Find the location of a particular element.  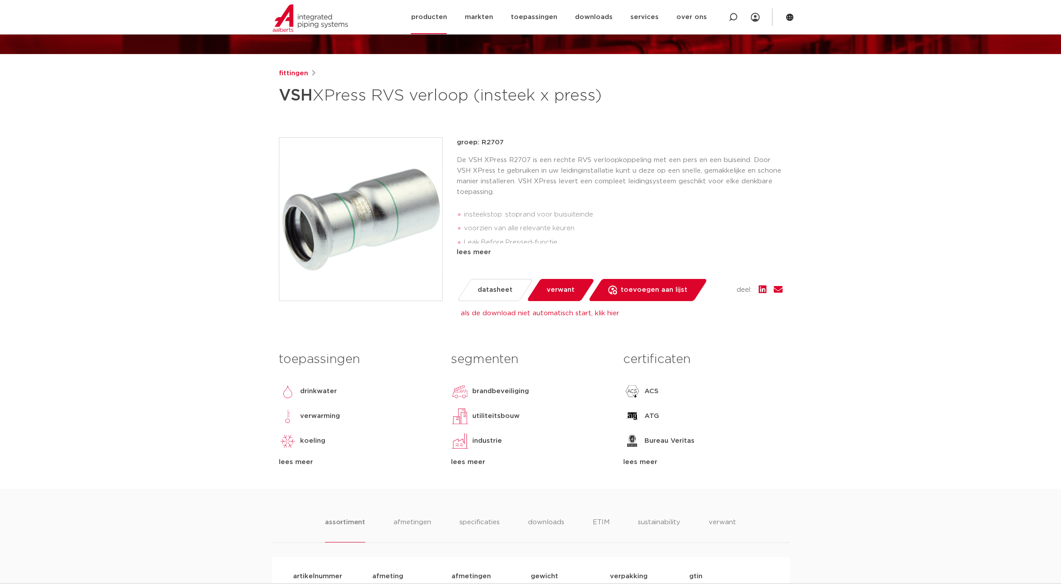

p: De VSH XPress R2707 is een rechte RVS verloopkoppeling met een pers en een buiseind. Door VSH XPr... is located at coordinates (620, 176).